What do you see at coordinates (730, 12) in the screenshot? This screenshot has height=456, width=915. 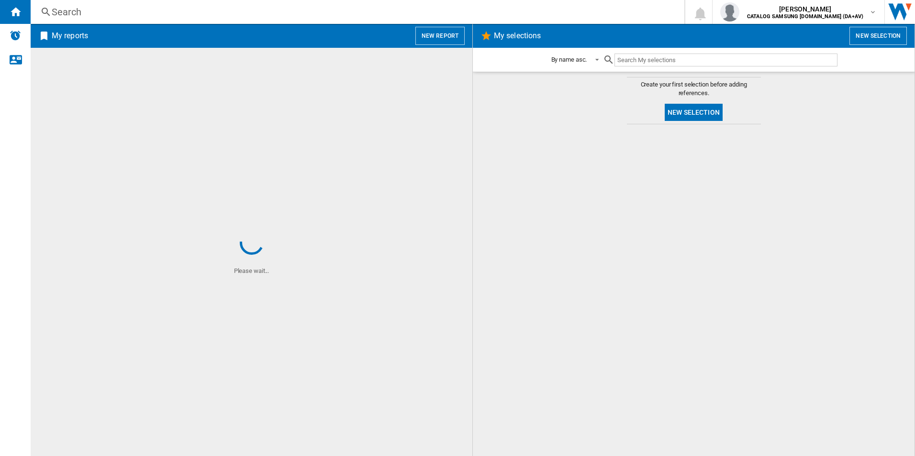 I see `img: profile.jpg` at bounding box center [730, 12].